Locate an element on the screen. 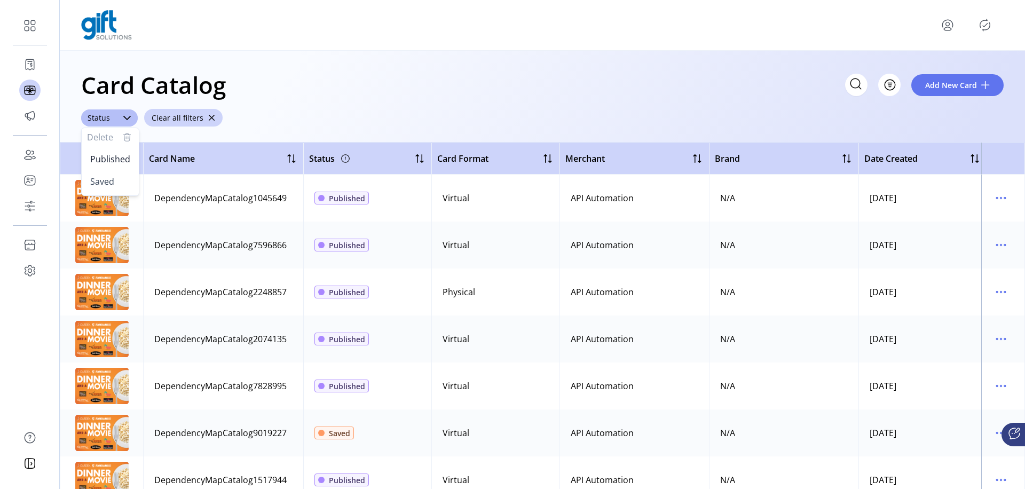  span: Date Created is located at coordinates (891, 159).